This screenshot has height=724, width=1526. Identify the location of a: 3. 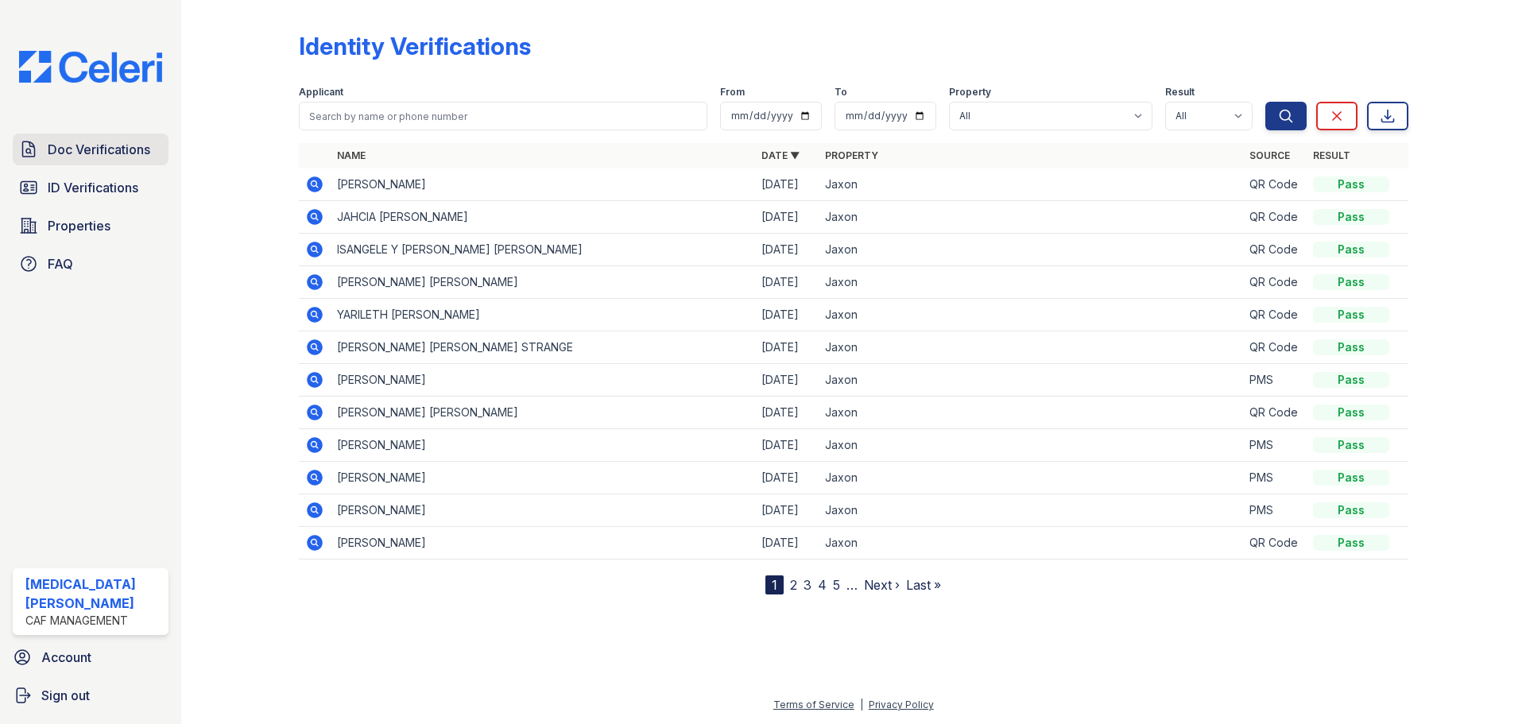
(807, 585).